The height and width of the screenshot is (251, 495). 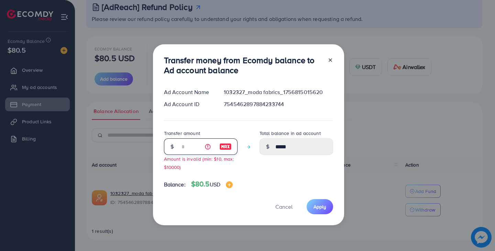 I want to click on button: Apply, so click(x=320, y=207).